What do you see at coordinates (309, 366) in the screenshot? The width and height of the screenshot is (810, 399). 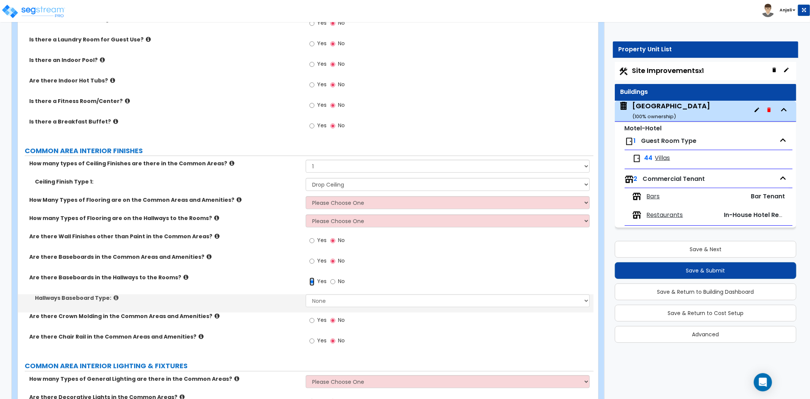 I see `label: COMMON AREA INTERIOR LIGHTING & FIXTURES` at bounding box center [309, 366].